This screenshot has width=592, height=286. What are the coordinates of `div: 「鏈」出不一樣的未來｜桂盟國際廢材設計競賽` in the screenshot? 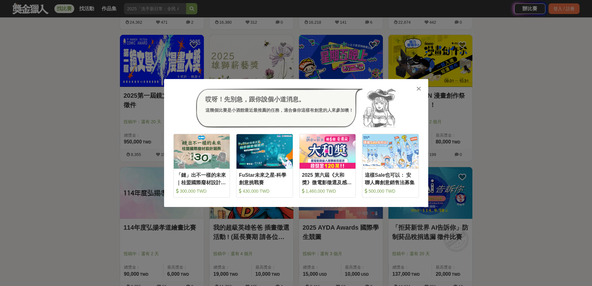 It's located at (202, 178).